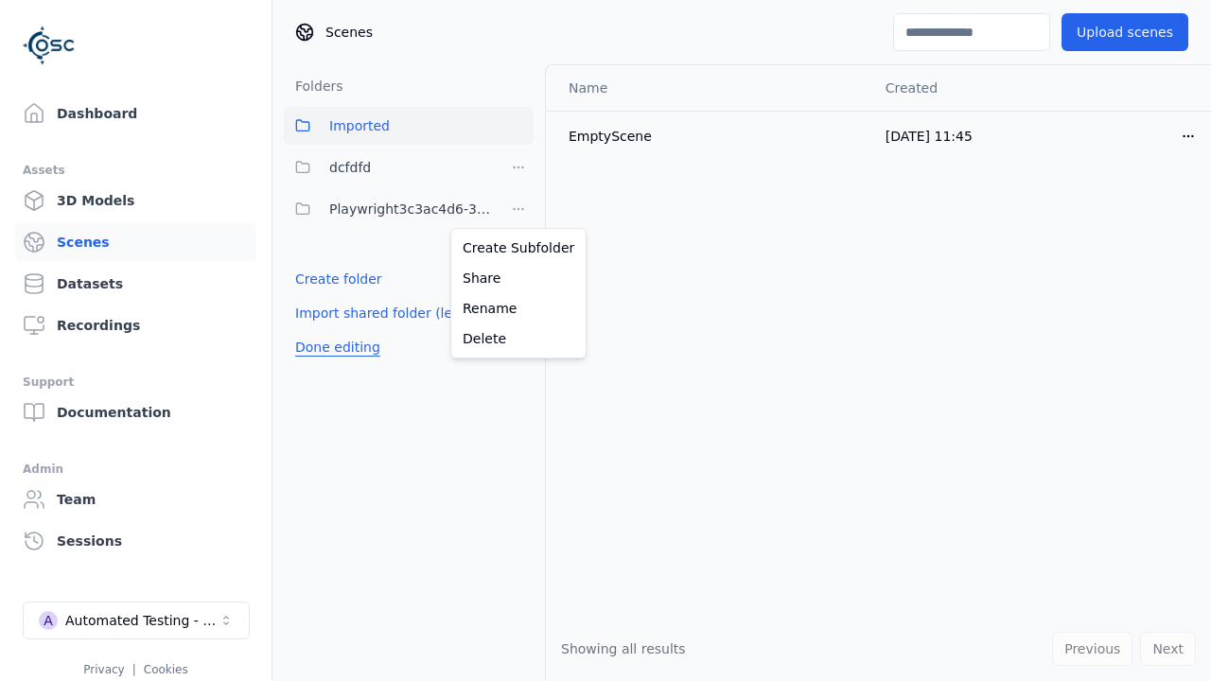 The width and height of the screenshot is (1211, 681). What do you see at coordinates (518, 308) in the screenshot?
I see `div: Rename` at bounding box center [518, 308].